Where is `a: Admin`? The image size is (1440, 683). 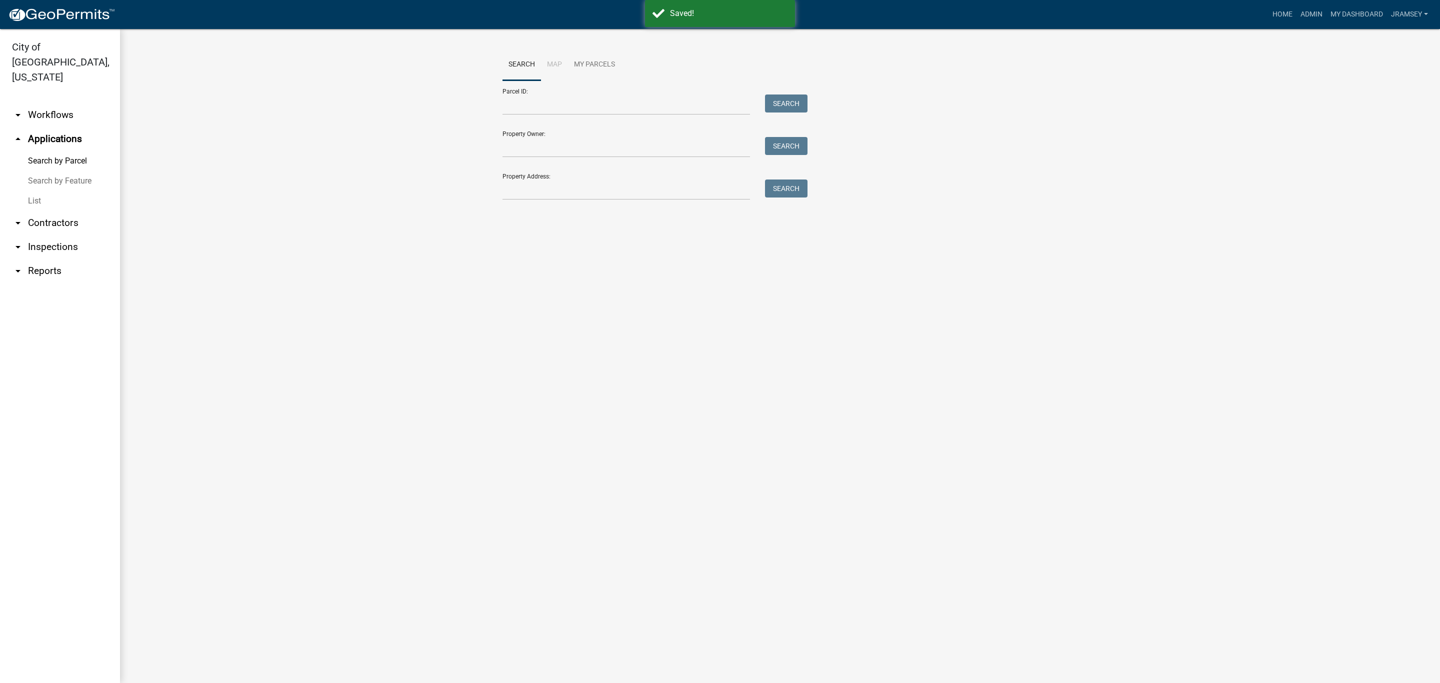 a: Admin is located at coordinates (1312, 15).